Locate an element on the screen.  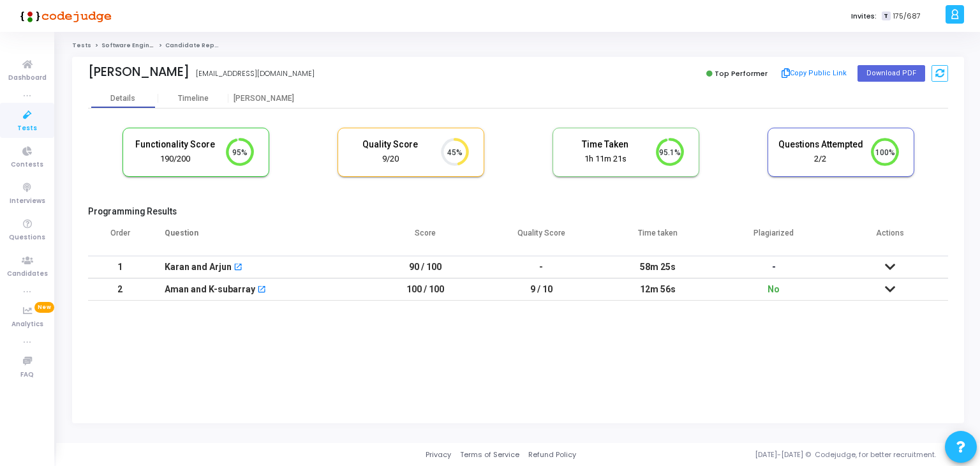
div: Aman and K-subarray is located at coordinates (210, 289).